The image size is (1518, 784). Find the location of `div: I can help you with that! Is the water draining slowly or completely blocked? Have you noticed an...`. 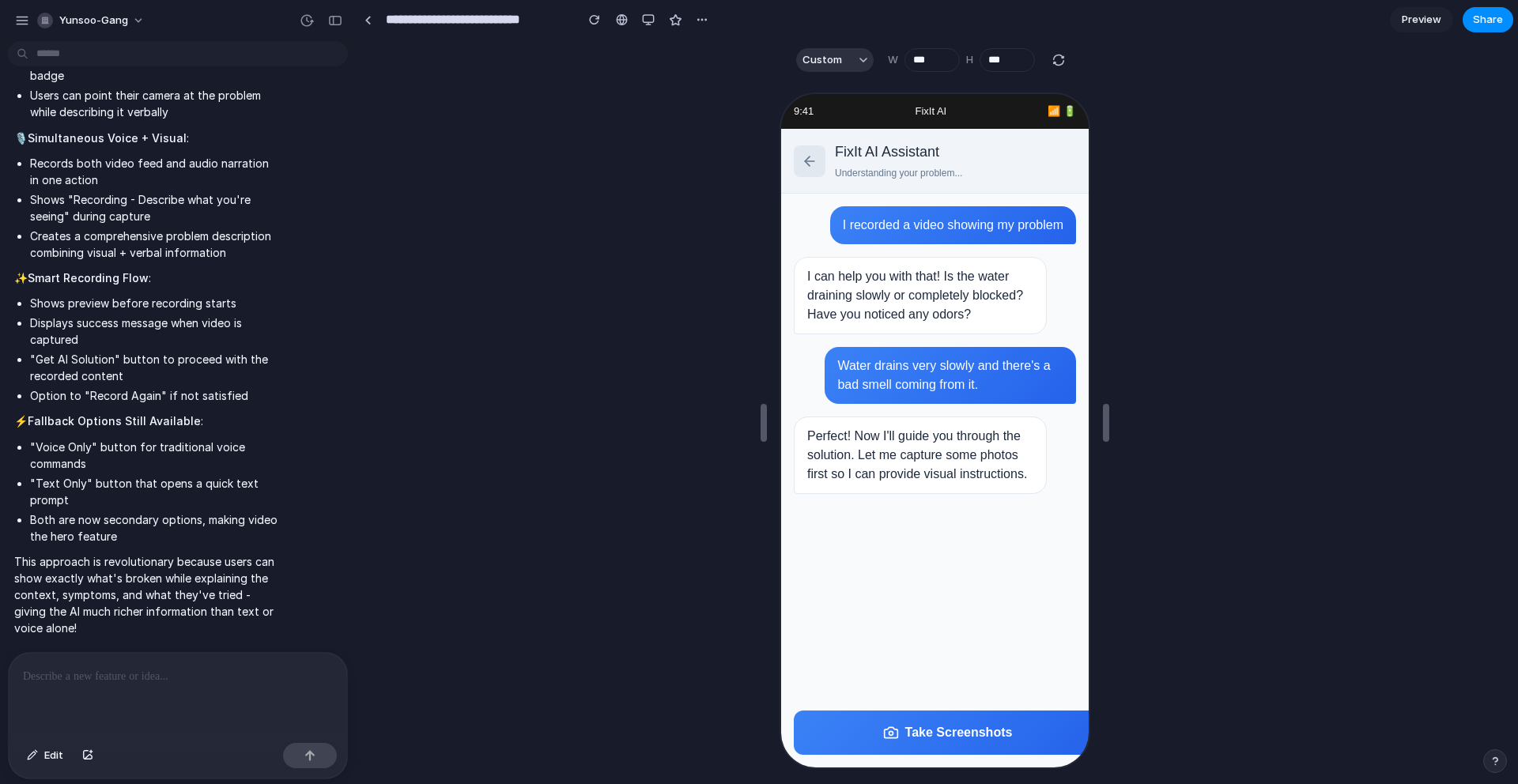

div: I can help you with that! Is the water draining slowly or completely blocked? Have you noticed an... is located at coordinates (139, 202).